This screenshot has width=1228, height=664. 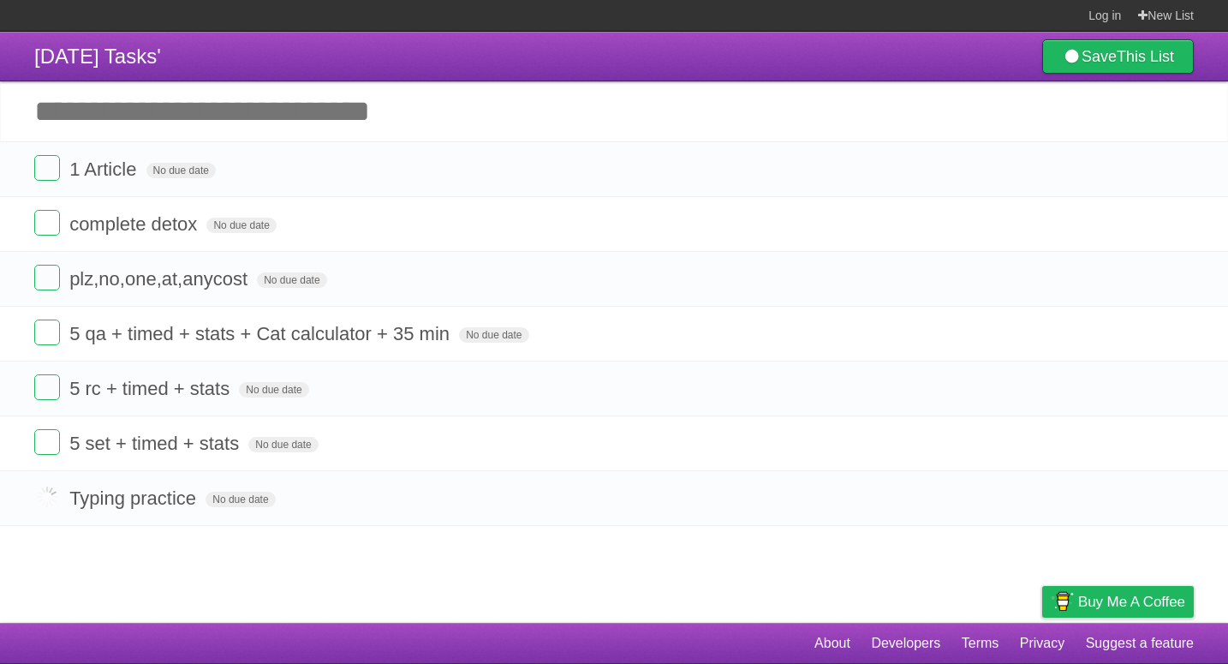 What do you see at coordinates (152, 388) in the screenshot?
I see `span: 5 rc + timed + stats` at bounding box center [152, 388].